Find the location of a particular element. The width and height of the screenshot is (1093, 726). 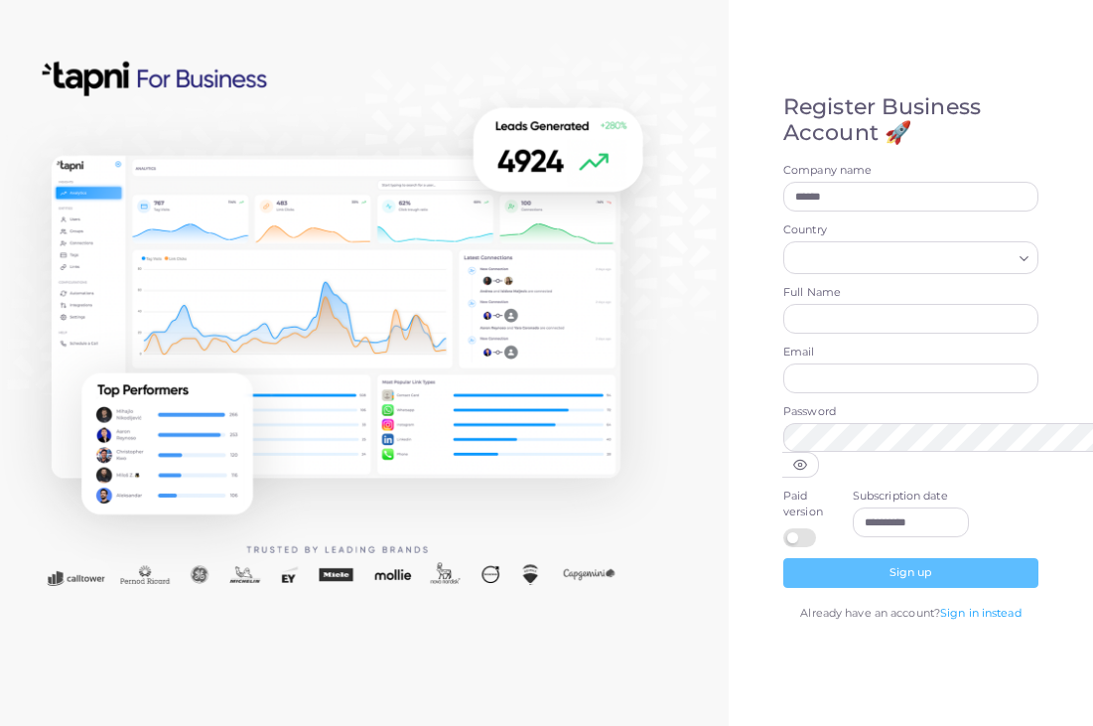

label: Paid version is located at coordinates (807, 505).